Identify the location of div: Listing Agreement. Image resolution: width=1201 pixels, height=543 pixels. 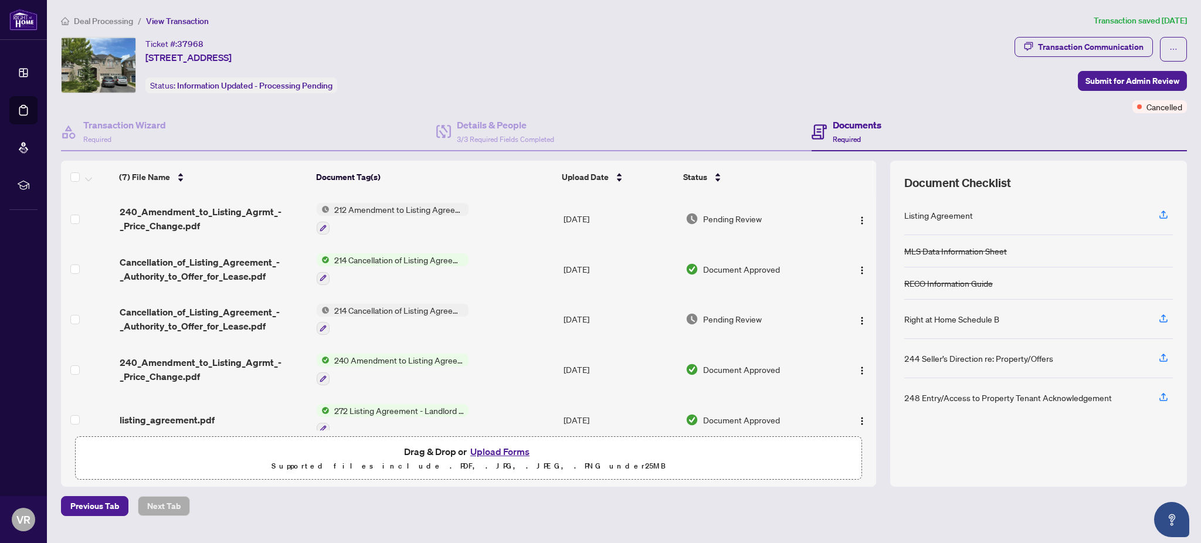
(938, 215).